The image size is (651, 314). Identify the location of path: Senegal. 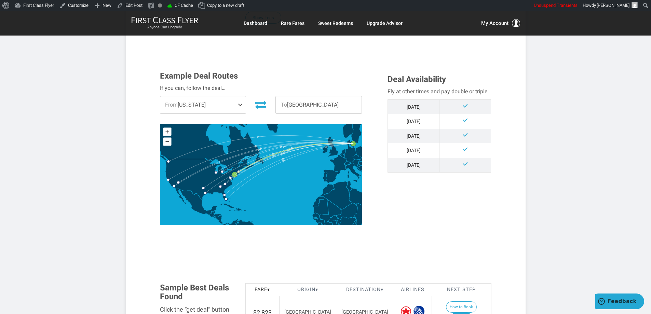
(316, 216).